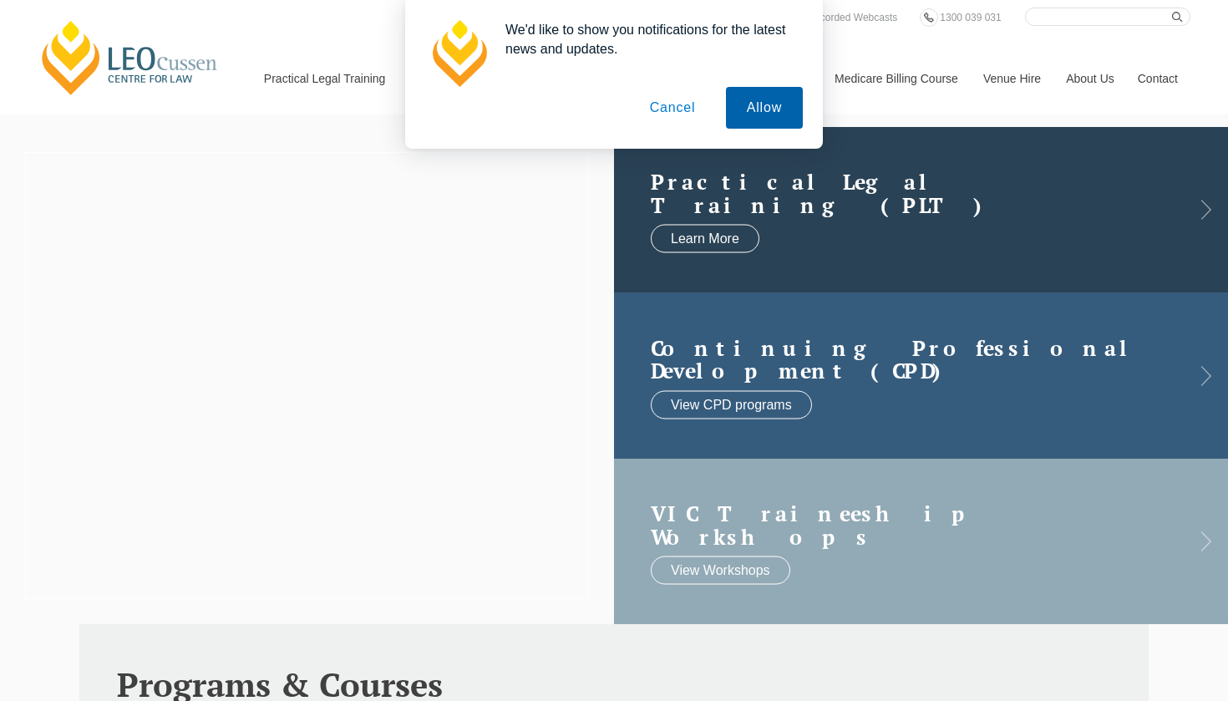  Describe the element at coordinates (904, 358) in the screenshot. I see `a: Continuing ProfessionalDevelopment (CPD)` at that location.